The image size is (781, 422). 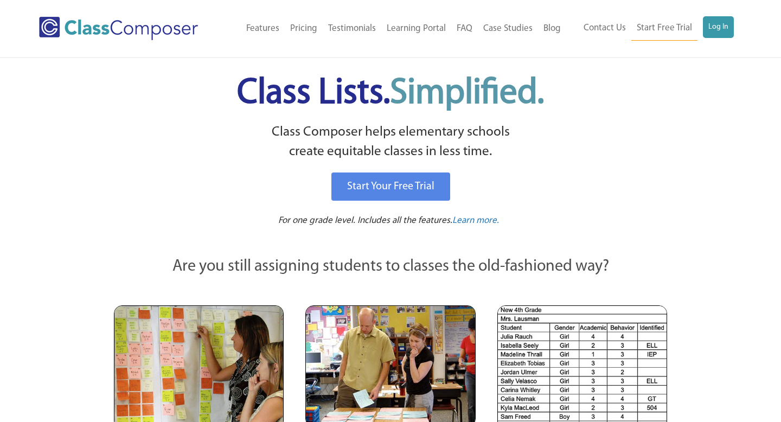 What do you see at coordinates (475, 220) in the screenshot?
I see `span: Learn more.` at bounding box center [475, 220].